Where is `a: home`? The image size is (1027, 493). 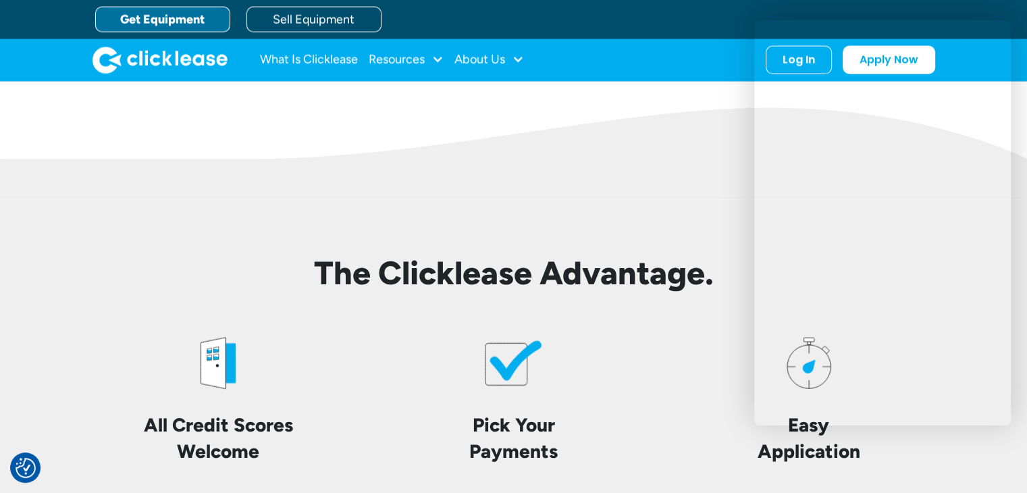
a: home is located at coordinates (160, 60).